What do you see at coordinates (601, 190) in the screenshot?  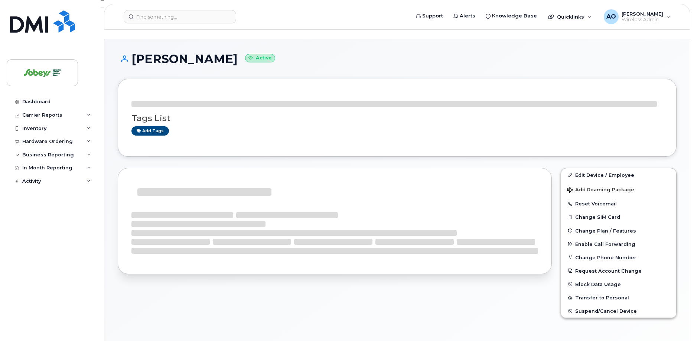 I see `span: Add Roaming Package` at bounding box center [601, 190].